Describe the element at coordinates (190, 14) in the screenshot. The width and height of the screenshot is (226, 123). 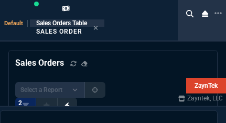
I see `nx-icon: Search` at that location.